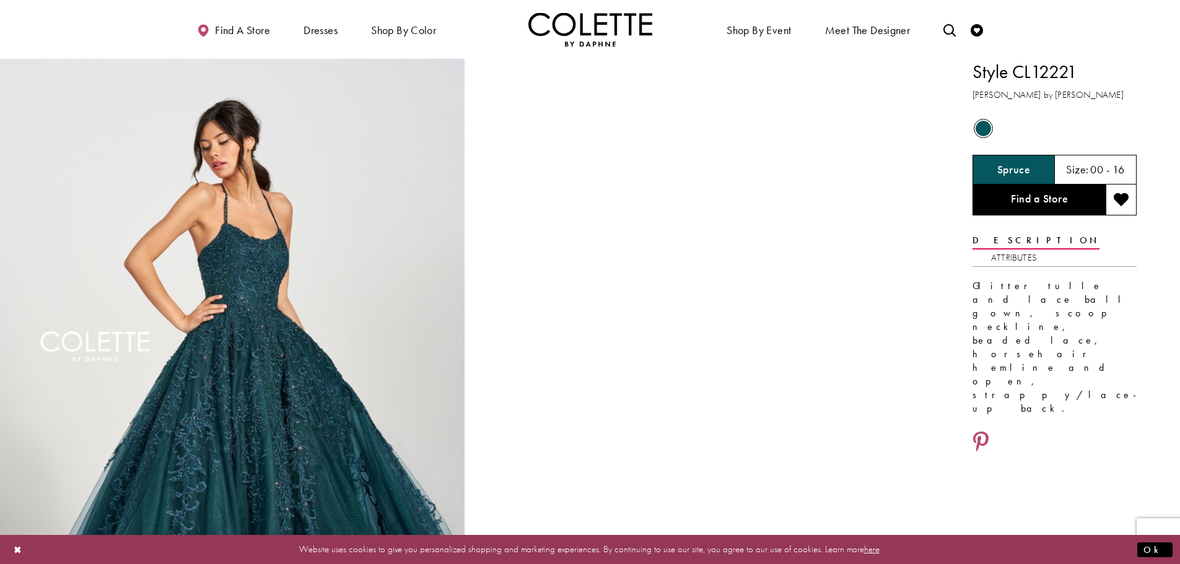 The image size is (1180, 564). Describe the element at coordinates (1054, 348) in the screenshot. I see `div: Glitter tulle and lace ball gown, scoop neckline, beaded lace, horsehair hemline and open, strapp...` at that location.